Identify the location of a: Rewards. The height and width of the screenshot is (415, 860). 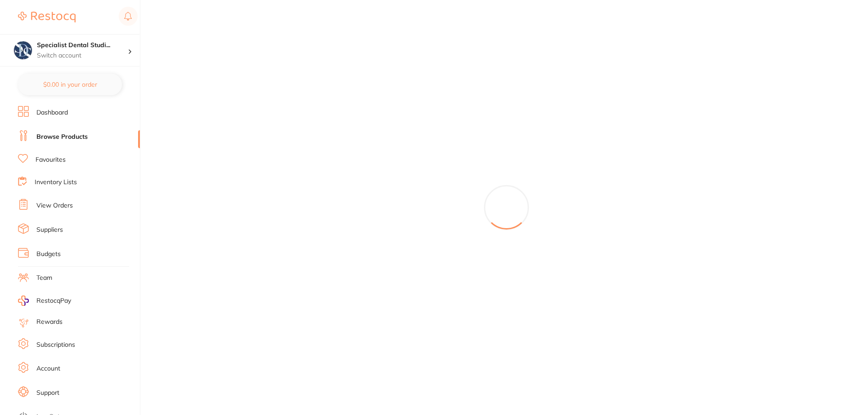
(49, 322).